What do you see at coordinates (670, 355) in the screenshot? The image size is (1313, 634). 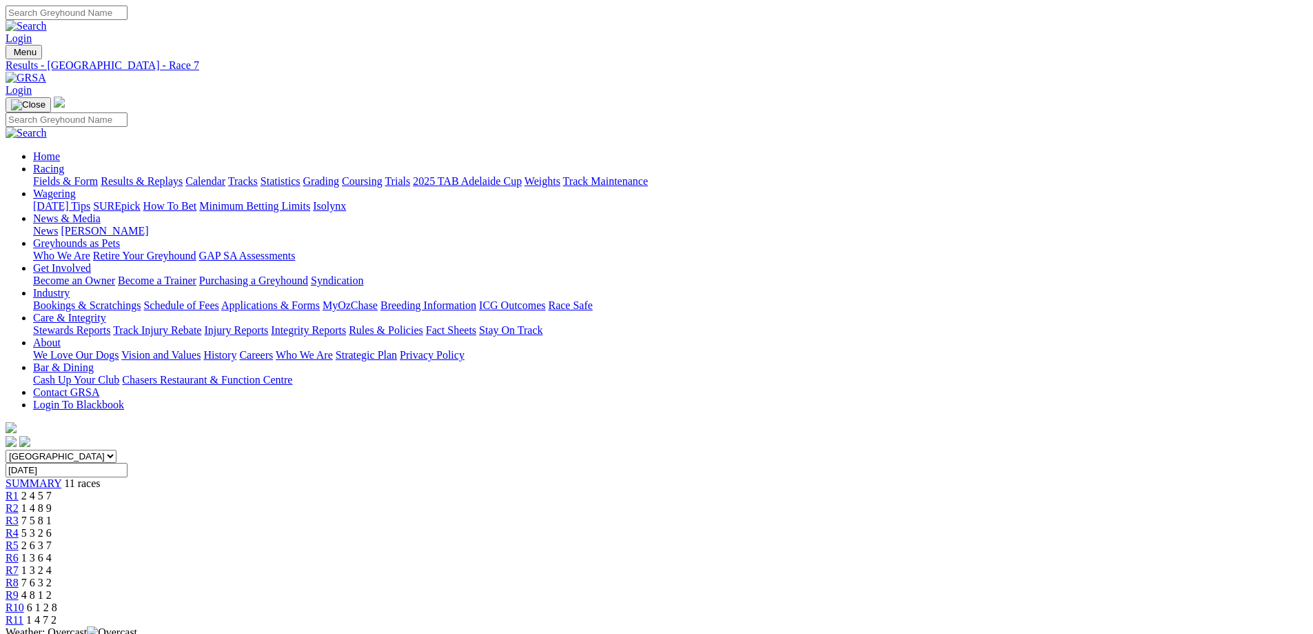 I see `div: About` at bounding box center [670, 355].